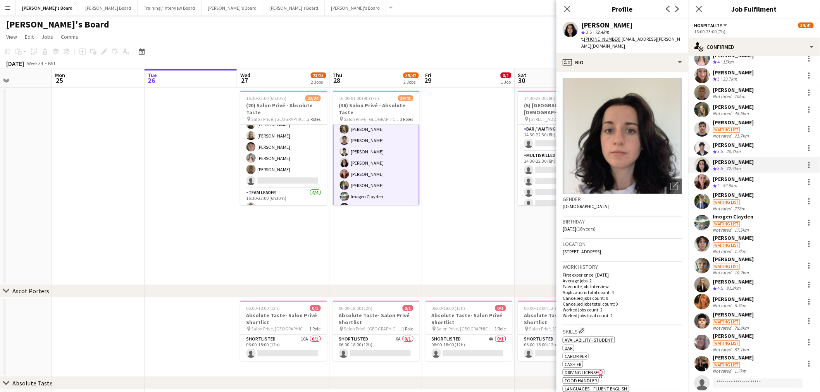 This screenshot has height=392, width=820. Describe the element at coordinates (319, 75) in the screenshot. I see `span: 23/25` at that location.